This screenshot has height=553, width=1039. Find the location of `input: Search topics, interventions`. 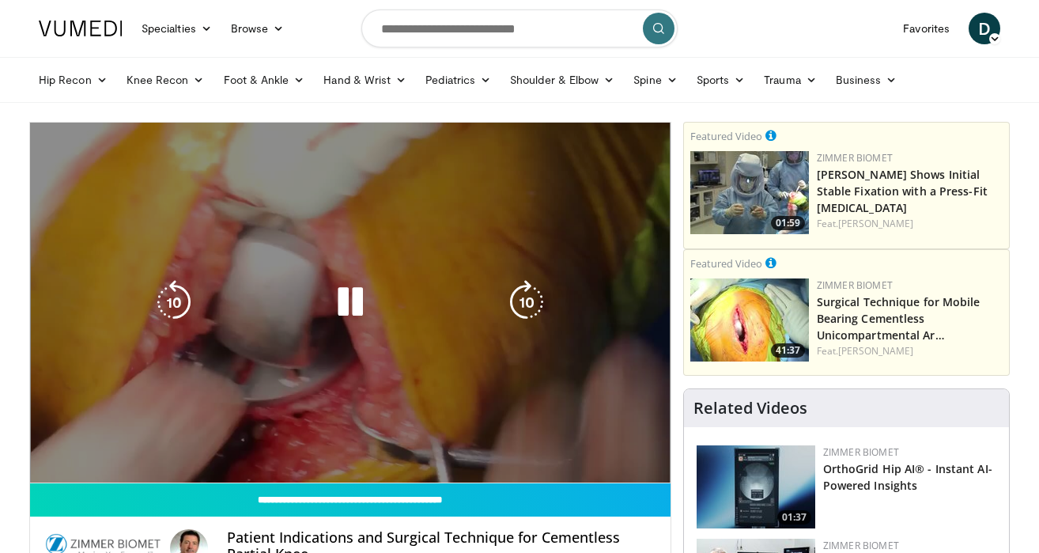

input: Search topics, interventions is located at coordinates (519, 28).